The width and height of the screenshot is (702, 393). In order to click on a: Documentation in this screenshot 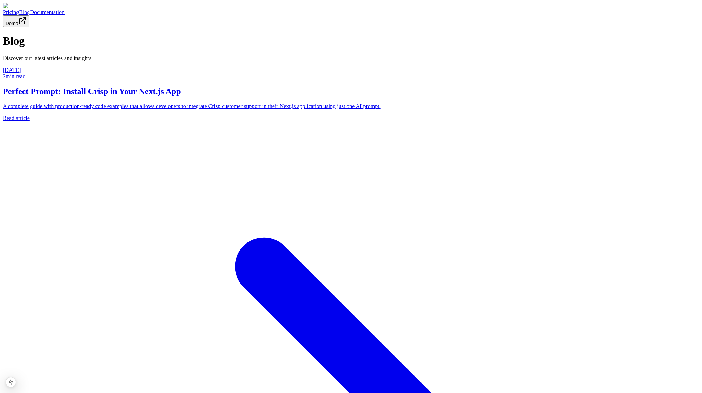, I will do `click(47, 12)`.